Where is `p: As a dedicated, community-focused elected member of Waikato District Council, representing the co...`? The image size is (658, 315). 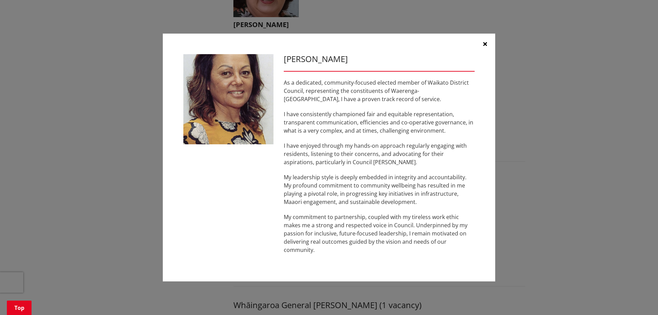 p: As a dedicated, community-focused elected member of Waikato District Council, representing the co... is located at coordinates (379, 91).